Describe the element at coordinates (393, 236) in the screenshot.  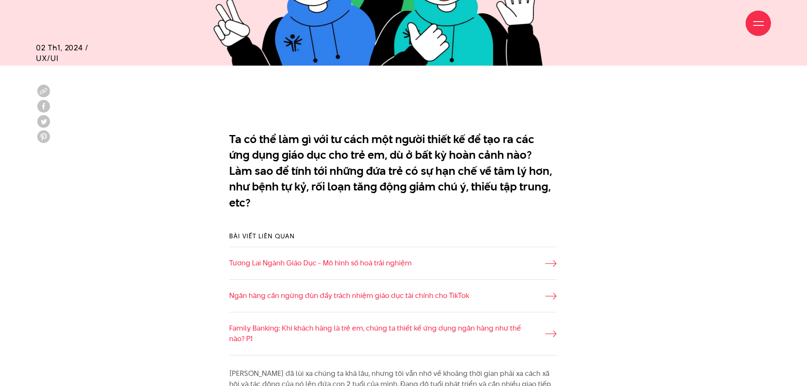
I see `h3: Bài viết liên quan` at that location.